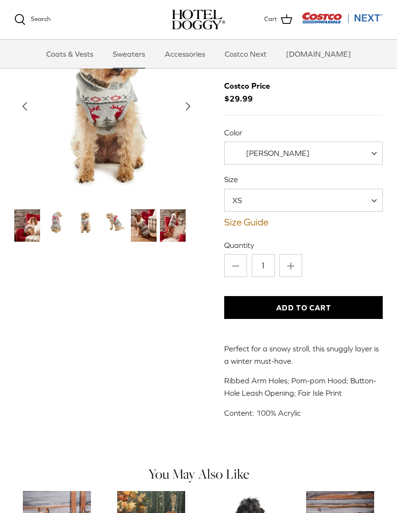 The height and width of the screenshot is (513, 397). Describe the element at coordinates (199, 20) in the screenshot. I see `img: hoteldoggycom` at that location.